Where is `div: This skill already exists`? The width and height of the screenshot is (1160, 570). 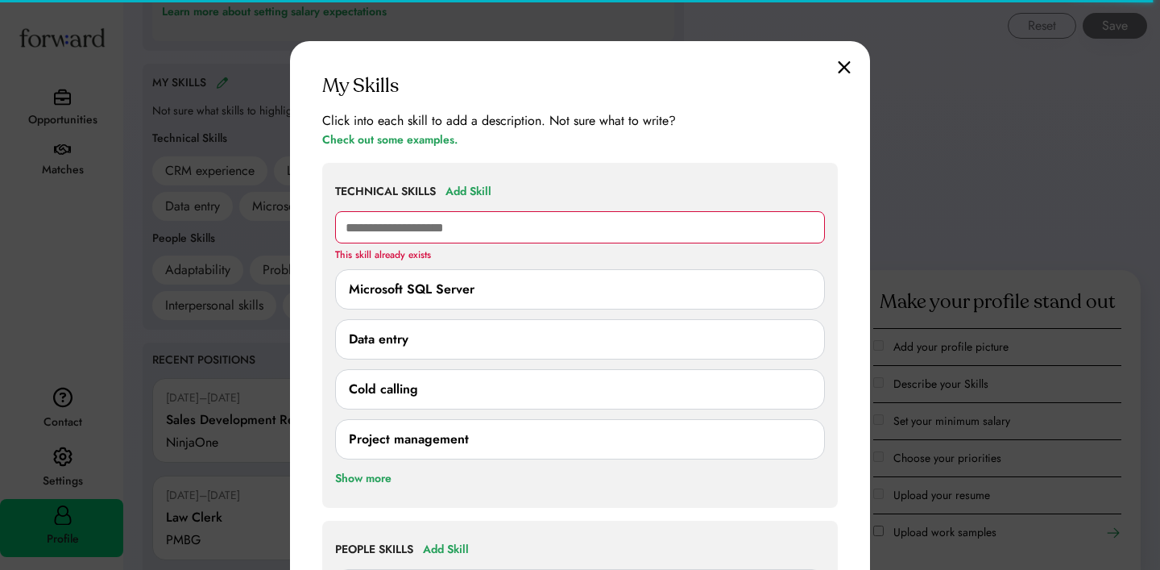 div: This skill already exists is located at coordinates (383, 255).